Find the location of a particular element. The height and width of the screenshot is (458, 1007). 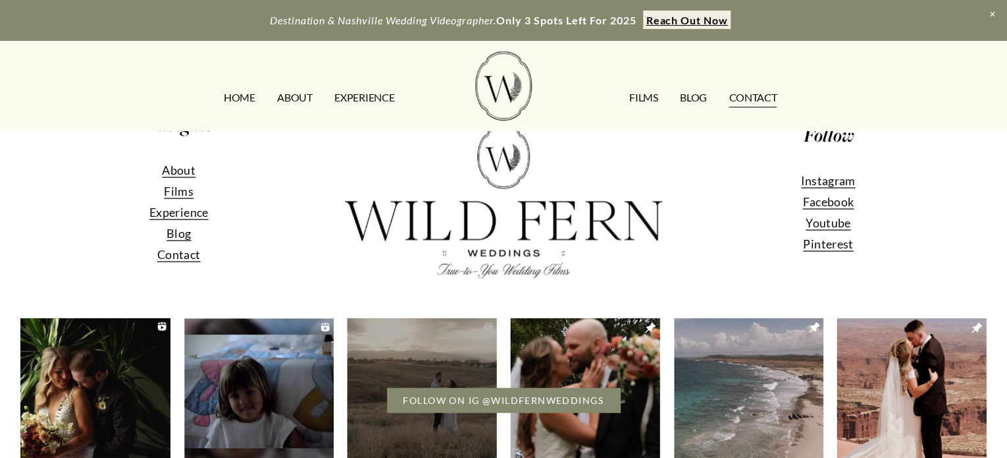

a: Instagram is located at coordinates (828, 180).